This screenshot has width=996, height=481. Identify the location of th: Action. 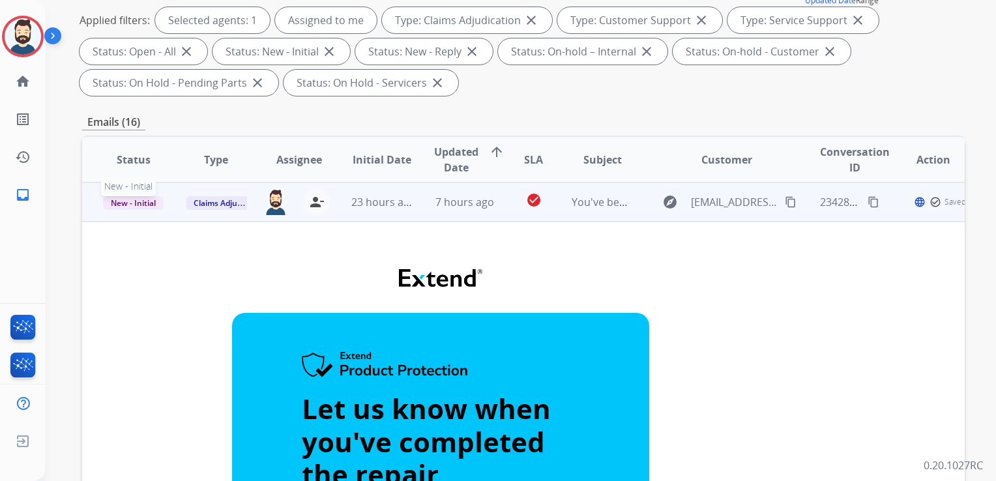
(923, 160).